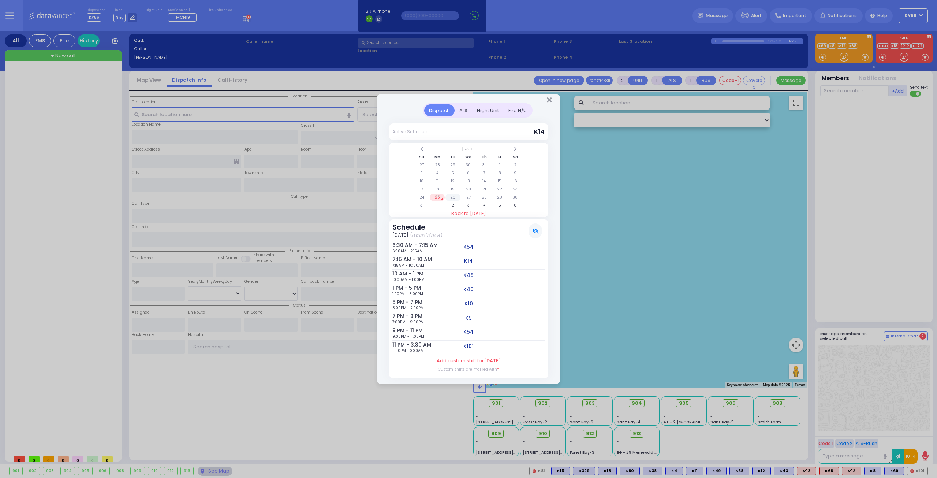 This screenshot has height=478, width=937. What do you see at coordinates (468, 157) in the screenshot?
I see `th: We` at bounding box center [468, 157].